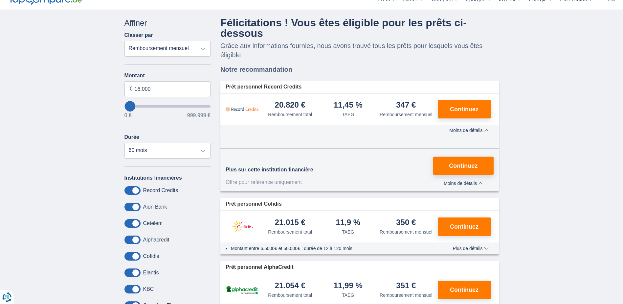  What do you see at coordinates (153, 178) in the screenshot?
I see `label: Institutions financières` at bounding box center [153, 178].